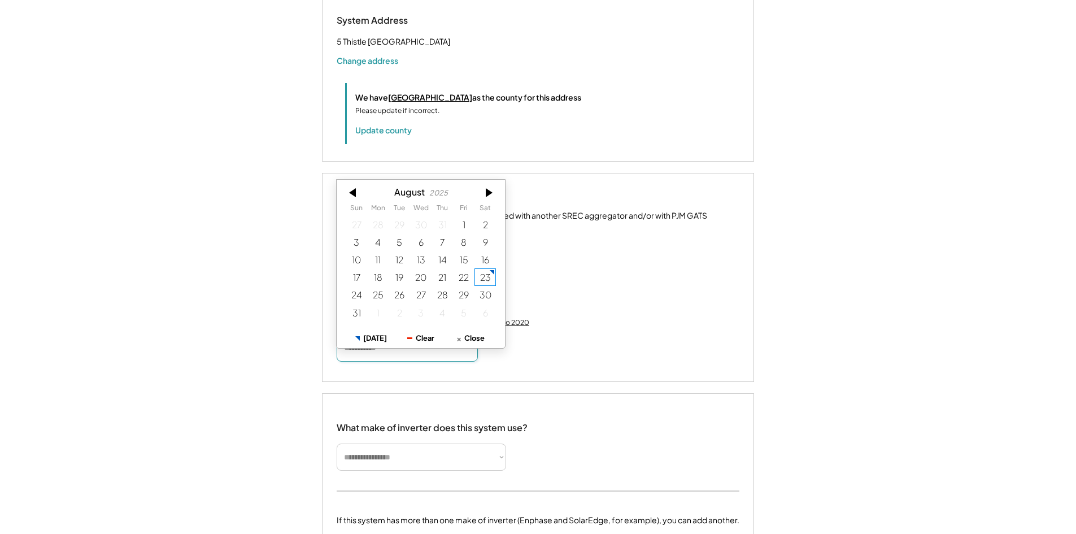  Describe the element at coordinates (421, 338) in the screenshot. I see `button: Clear` at that location.